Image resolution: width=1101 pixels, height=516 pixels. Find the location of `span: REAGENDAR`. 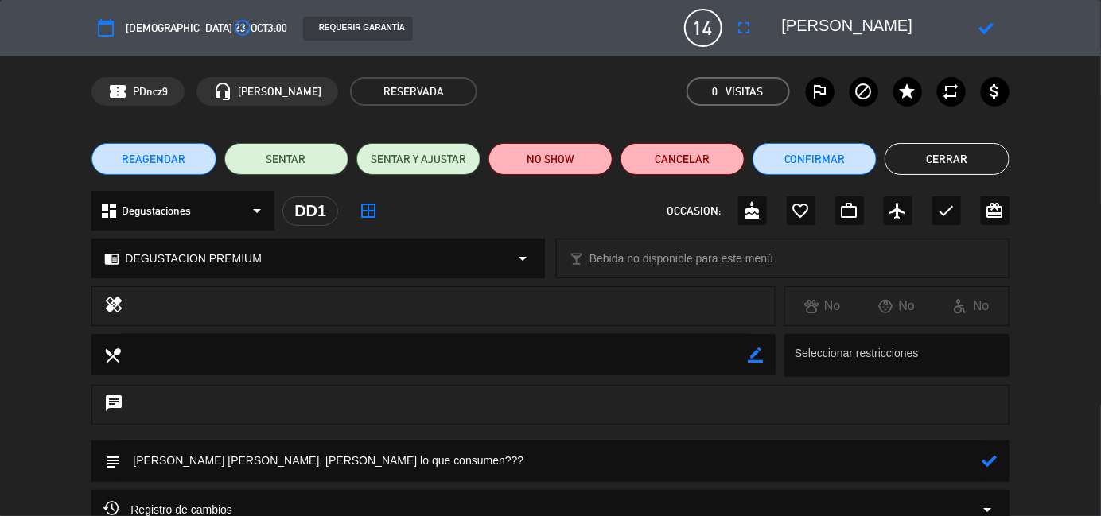

span: REAGENDAR is located at coordinates (154, 159).